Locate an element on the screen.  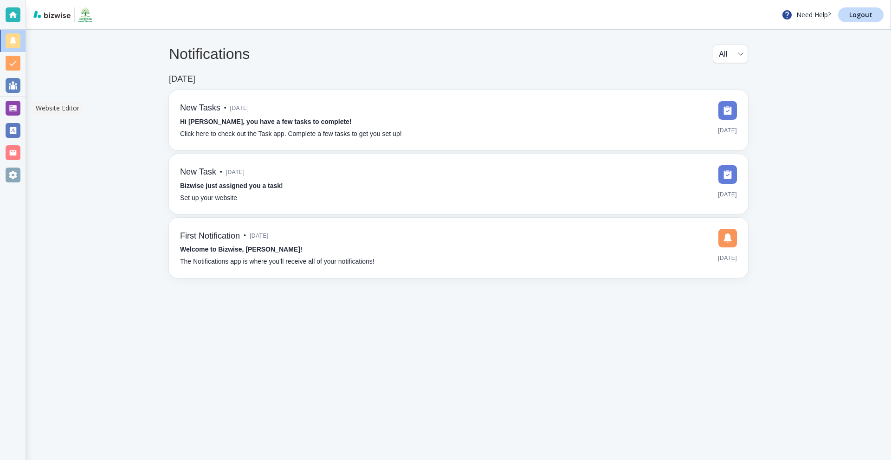
p: Click here to check out the Task app. Complete a few tasks to get you set up! is located at coordinates (291, 134).